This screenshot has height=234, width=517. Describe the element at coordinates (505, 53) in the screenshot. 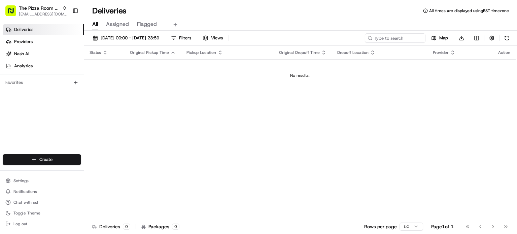

I see `div: Action` at that location.